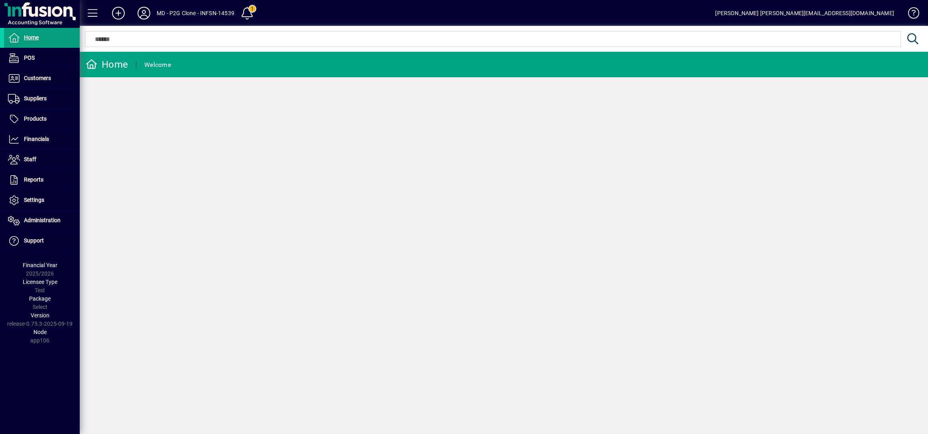 The width and height of the screenshot is (928, 434). I want to click on div: Home, so click(107, 65).